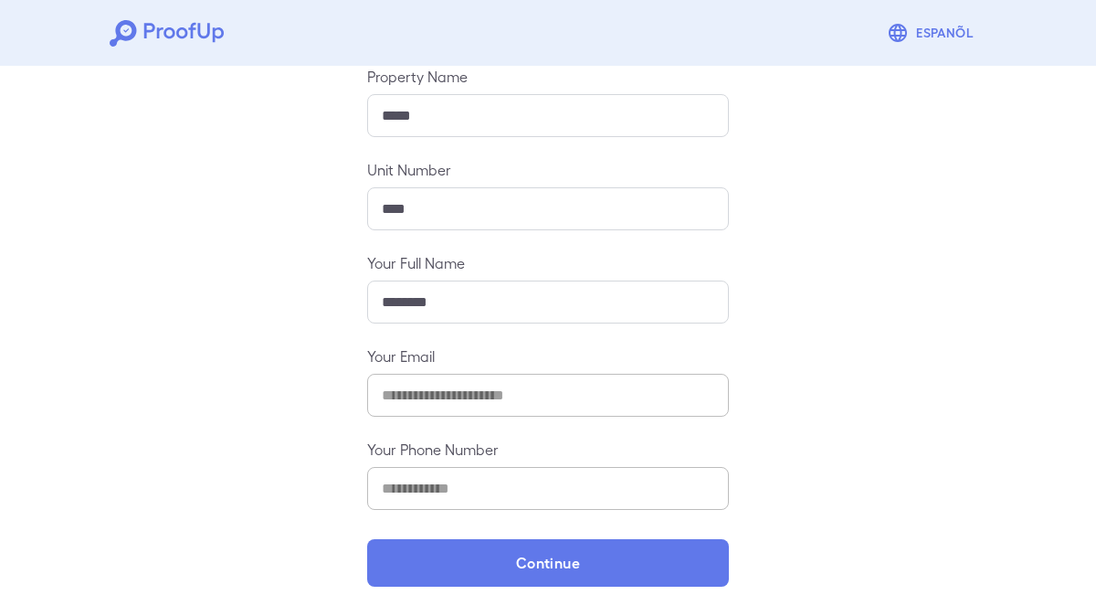  What do you see at coordinates (548, 169) in the screenshot?
I see `label: Unit Number` at bounding box center [548, 169].